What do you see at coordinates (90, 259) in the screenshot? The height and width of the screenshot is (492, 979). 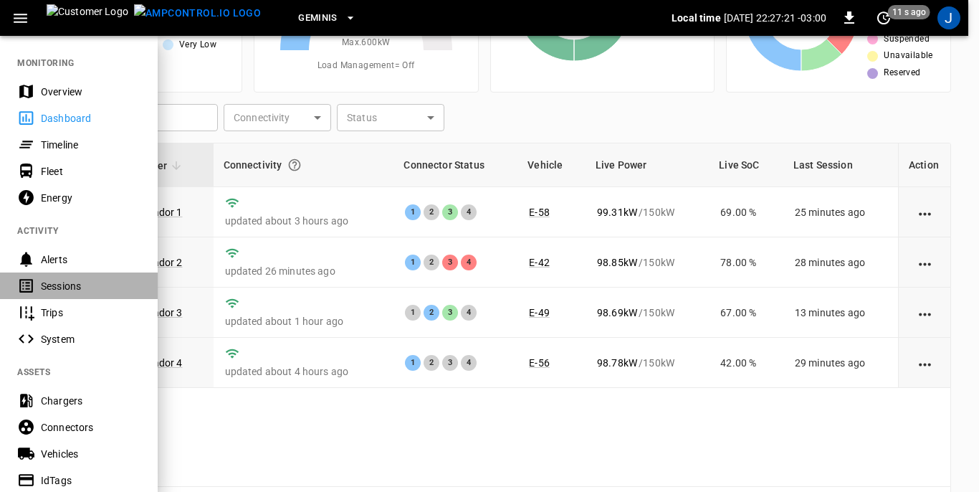 I see `div: Alerts` at bounding box center [90, 259].